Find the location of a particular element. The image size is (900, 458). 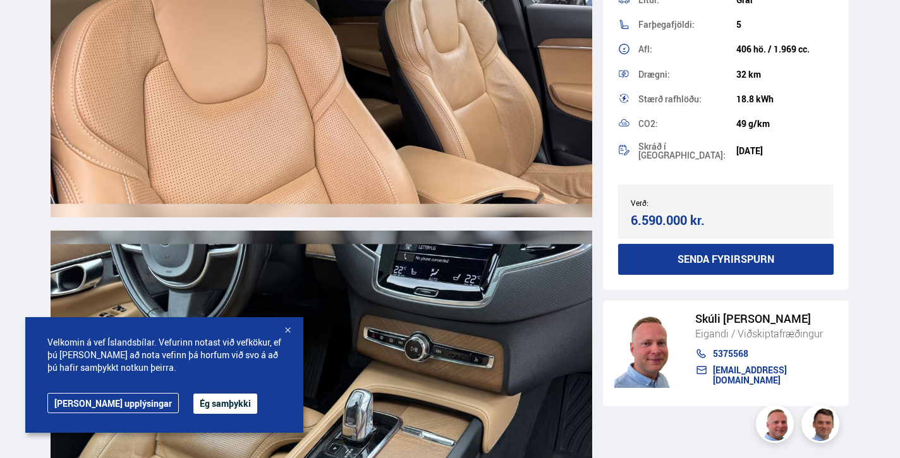

div: 18.8 kWh is located at coordinates (785, 99).